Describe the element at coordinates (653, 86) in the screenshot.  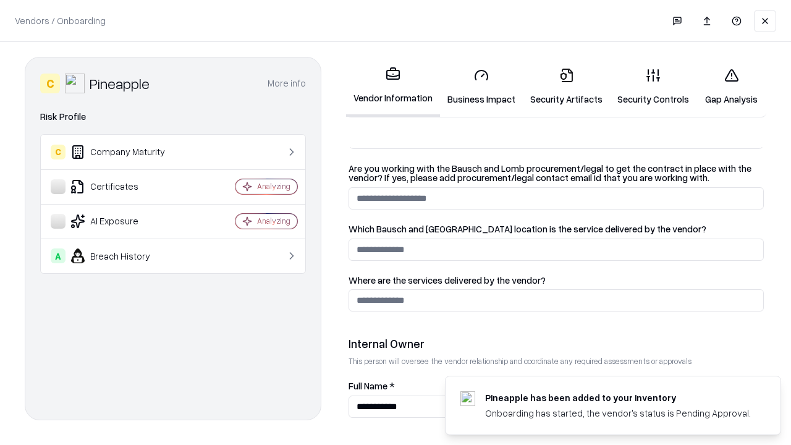
I see `a: Security Controls` at that location.